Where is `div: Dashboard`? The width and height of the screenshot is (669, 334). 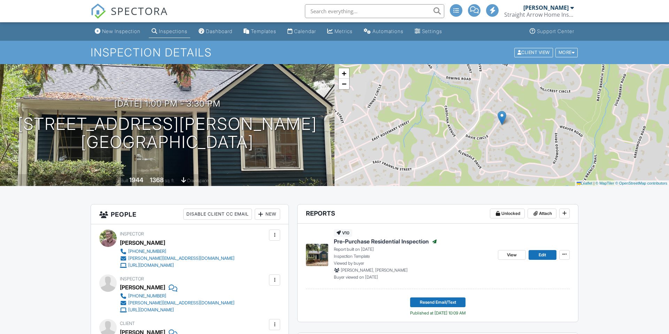 div: Dashboard is located at coordinates (219, 31).